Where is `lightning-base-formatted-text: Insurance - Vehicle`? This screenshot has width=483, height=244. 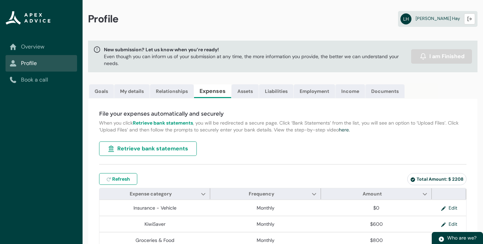 lightning-base-formatted-text: Insurance - Vehicle is located at coordinates (155, 208).